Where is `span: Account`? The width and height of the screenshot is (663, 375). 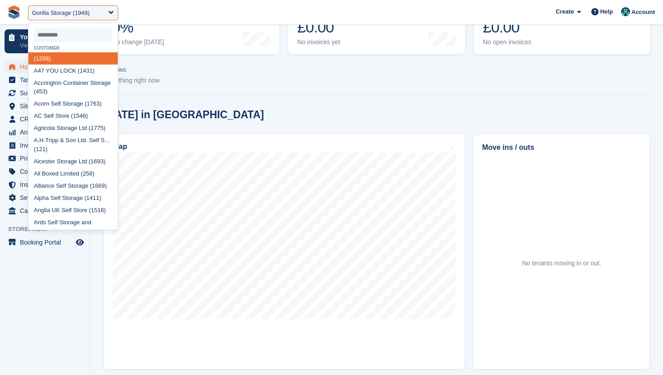
span: Account is located at coordinates (643, 12).